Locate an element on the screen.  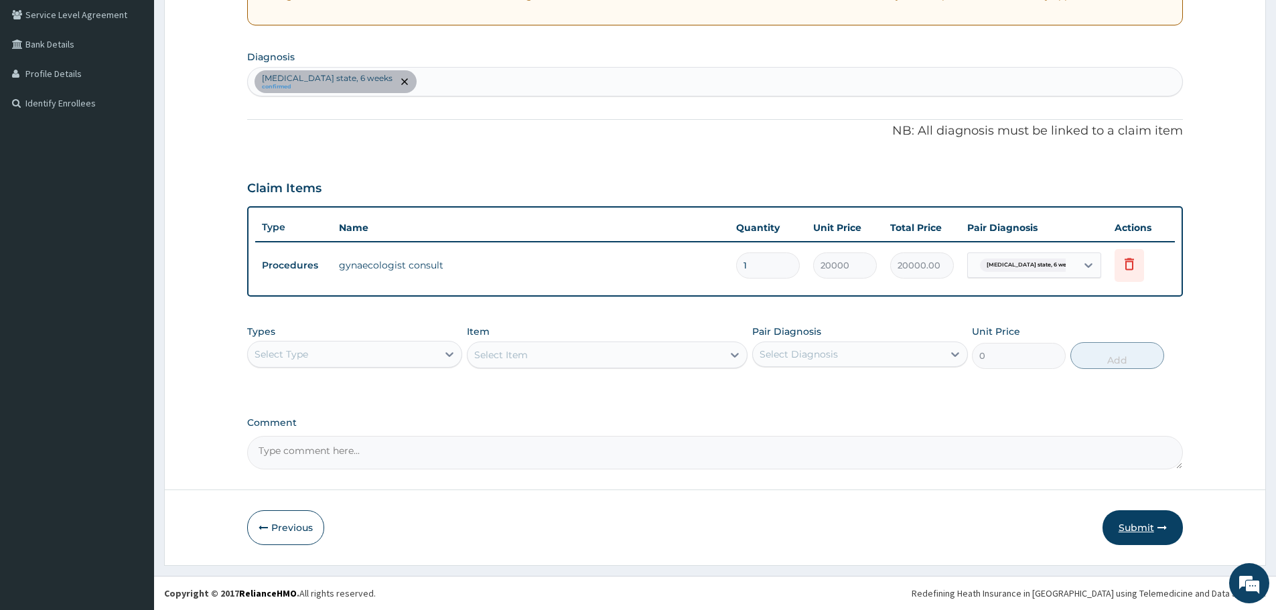
img: d_794563401_company_1708531726252_794563401 is located at coordinates (40, 84).